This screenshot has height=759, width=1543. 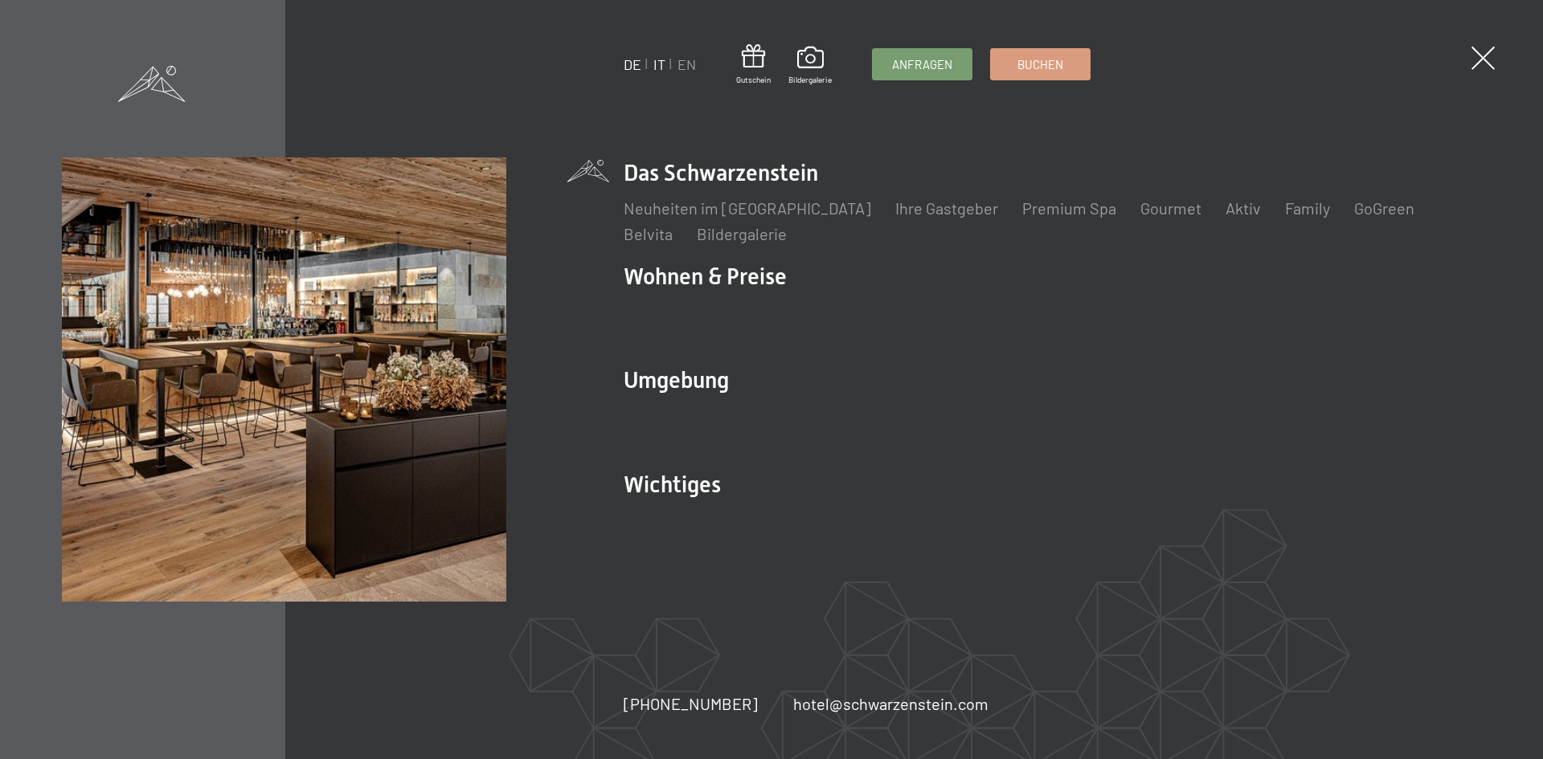 I want to click on a: hotel@schwarzenstein.com, so click(x=890, y=704).